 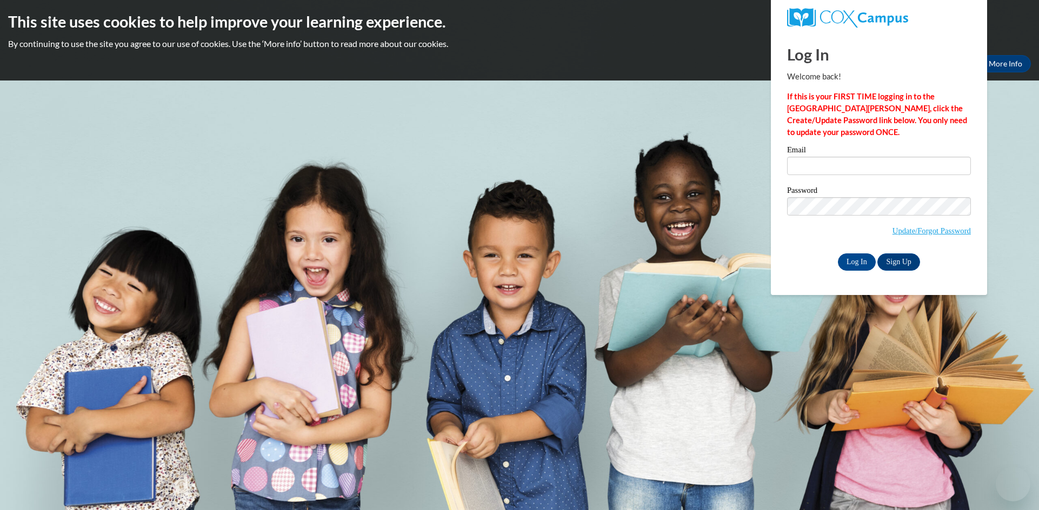 I want to click on label: Password, so click(x=879, y=192).